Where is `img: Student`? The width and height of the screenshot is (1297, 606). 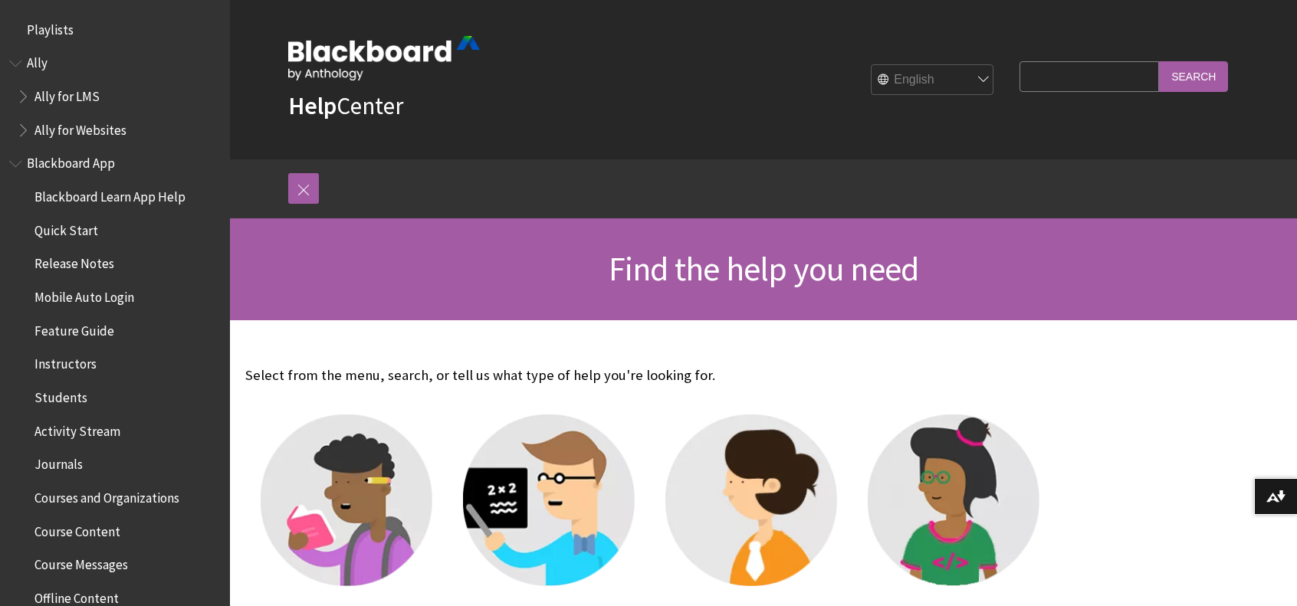 img: Student is located at coordinates (346, 500).